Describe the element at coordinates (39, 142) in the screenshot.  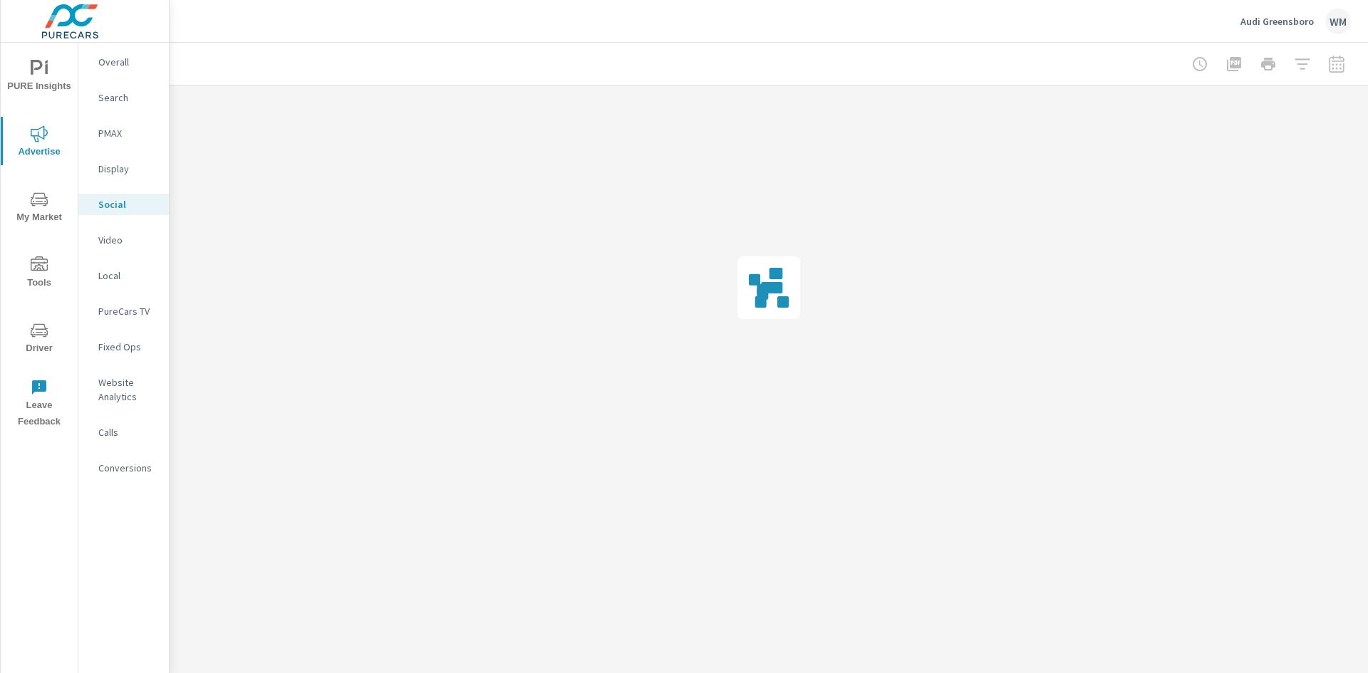
I see `span: Advertise` at that location.